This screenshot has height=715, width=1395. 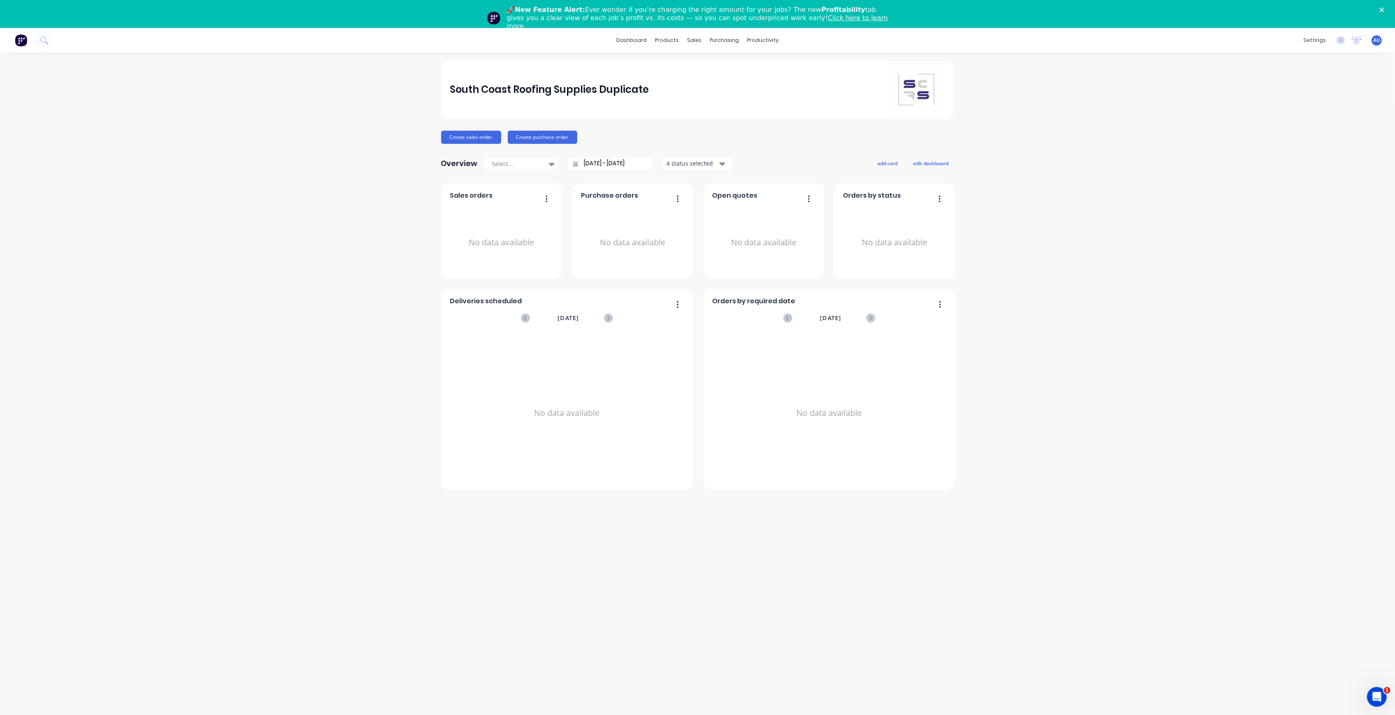 What do you see at coordinates (697, 22) in the screenshot?
I see `a: Click here to learn more.` at bounding box center [697, 22].